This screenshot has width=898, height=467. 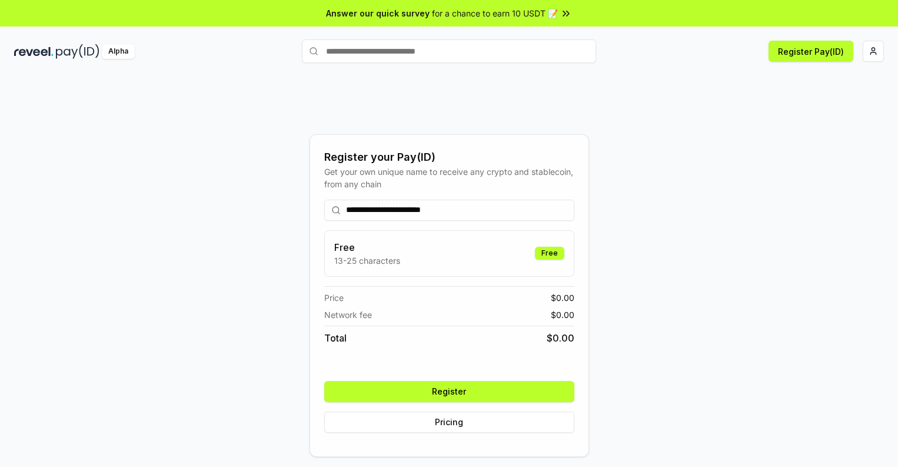 What do you see at coordinates (449, 422) in the screenshot?
I see `button: Pricing` at bounding box center [449, 422].